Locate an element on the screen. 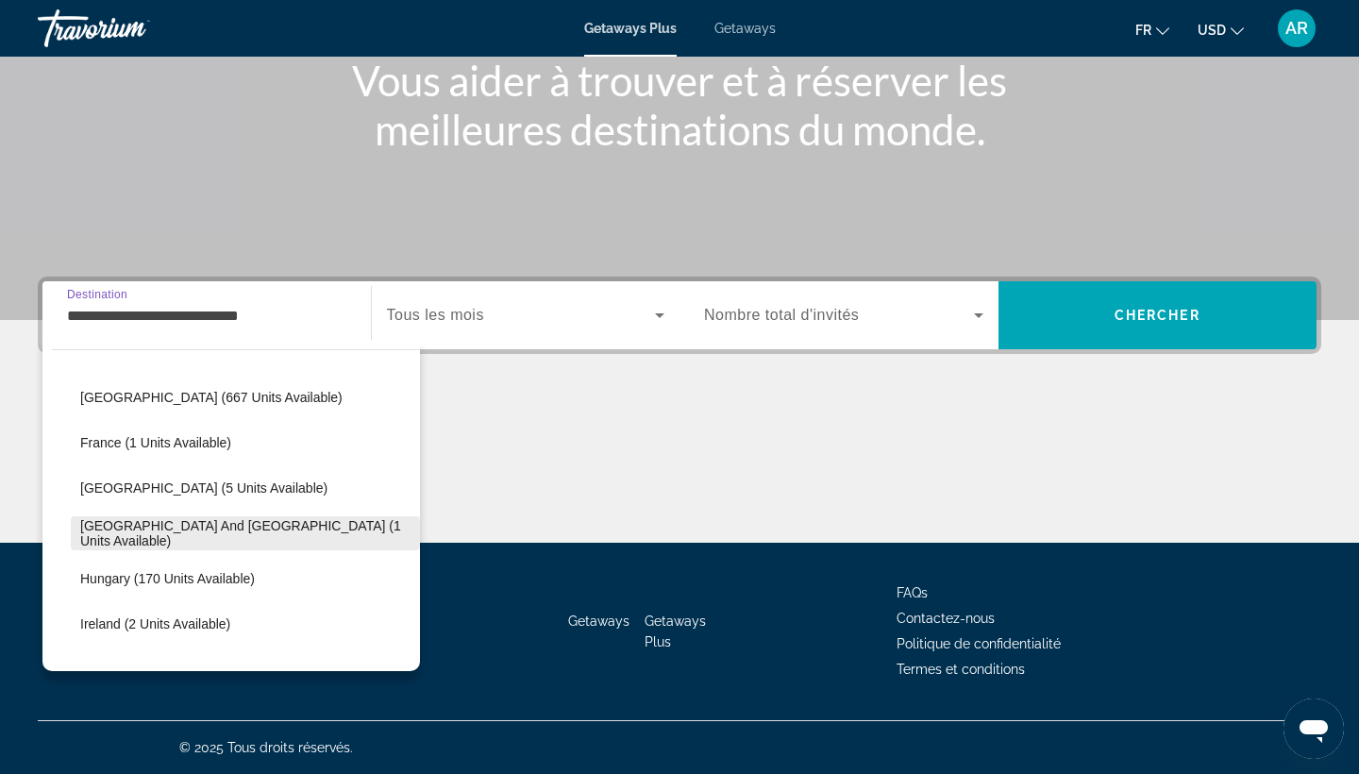  span: Termes et conditions is located at coordinates (961, 669).